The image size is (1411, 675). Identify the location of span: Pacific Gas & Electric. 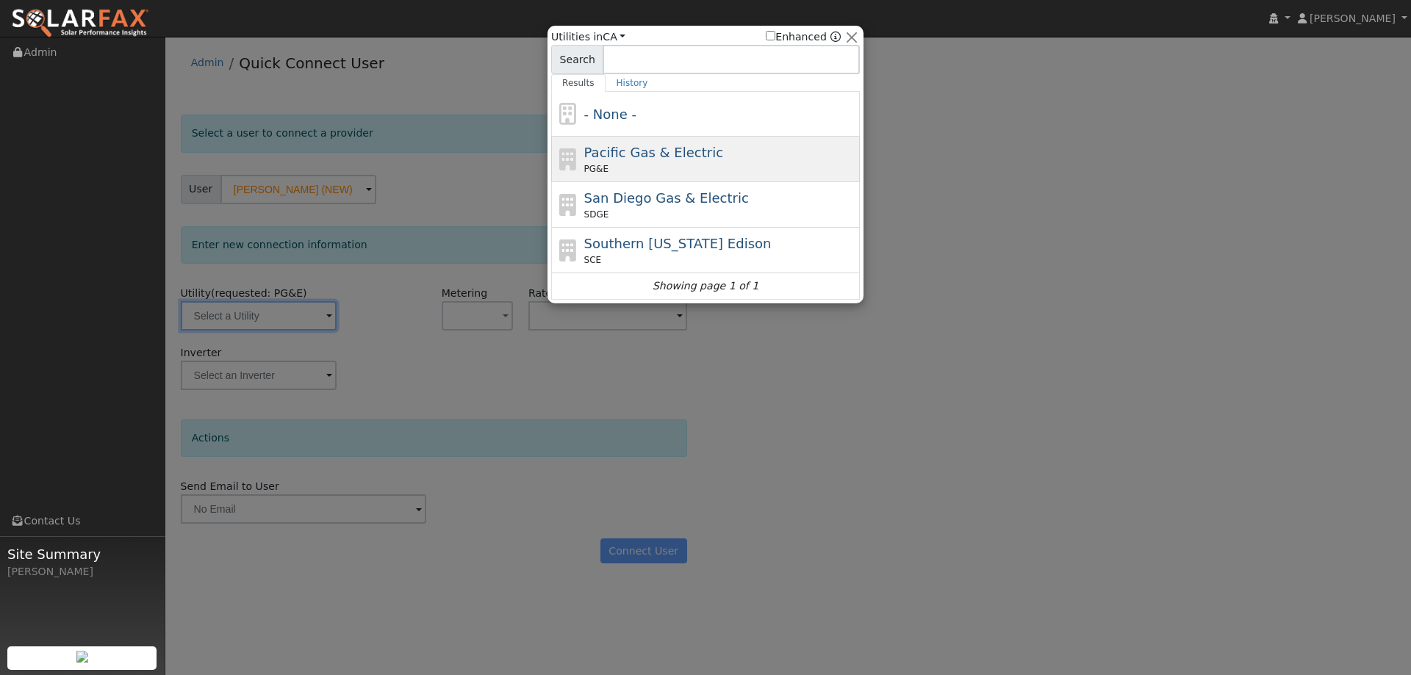
(653, 152).